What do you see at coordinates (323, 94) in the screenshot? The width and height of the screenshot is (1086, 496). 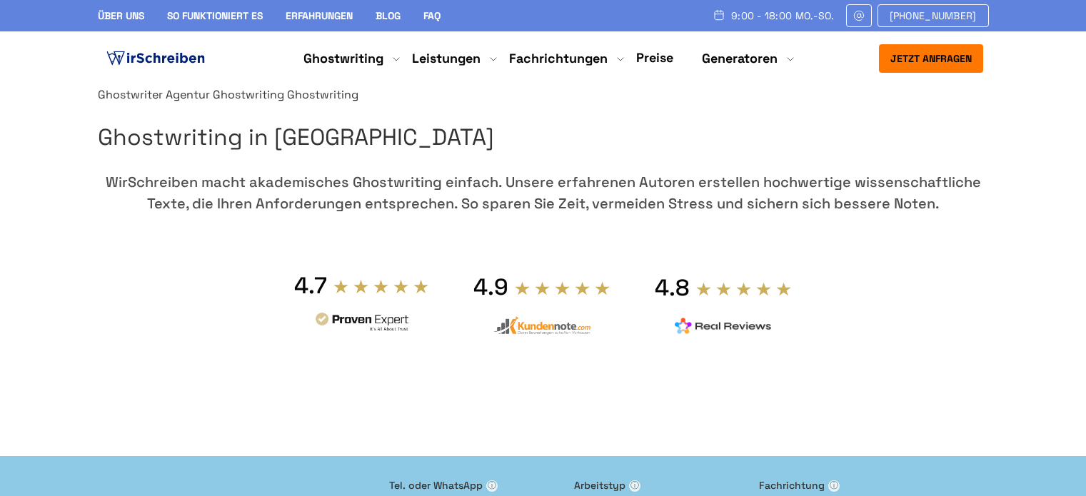 I see `span: Ghostwriting` at bounding box center [323, 94].